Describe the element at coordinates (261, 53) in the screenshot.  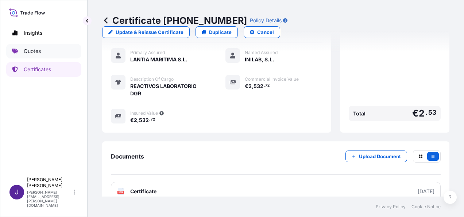
I see `span: Named Assured` at that location.